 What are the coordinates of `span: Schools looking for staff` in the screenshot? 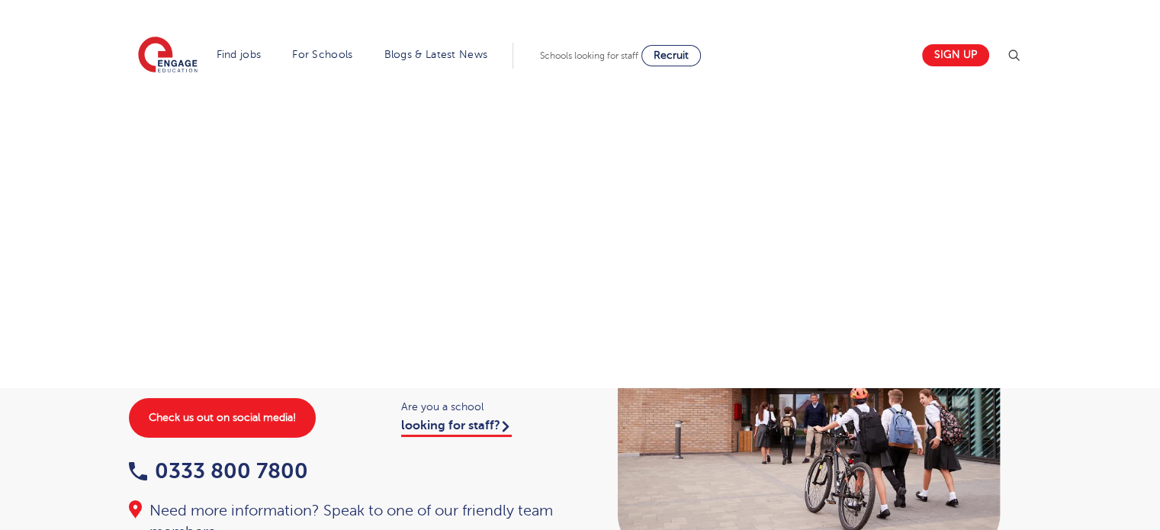 It's located at (589, 56).